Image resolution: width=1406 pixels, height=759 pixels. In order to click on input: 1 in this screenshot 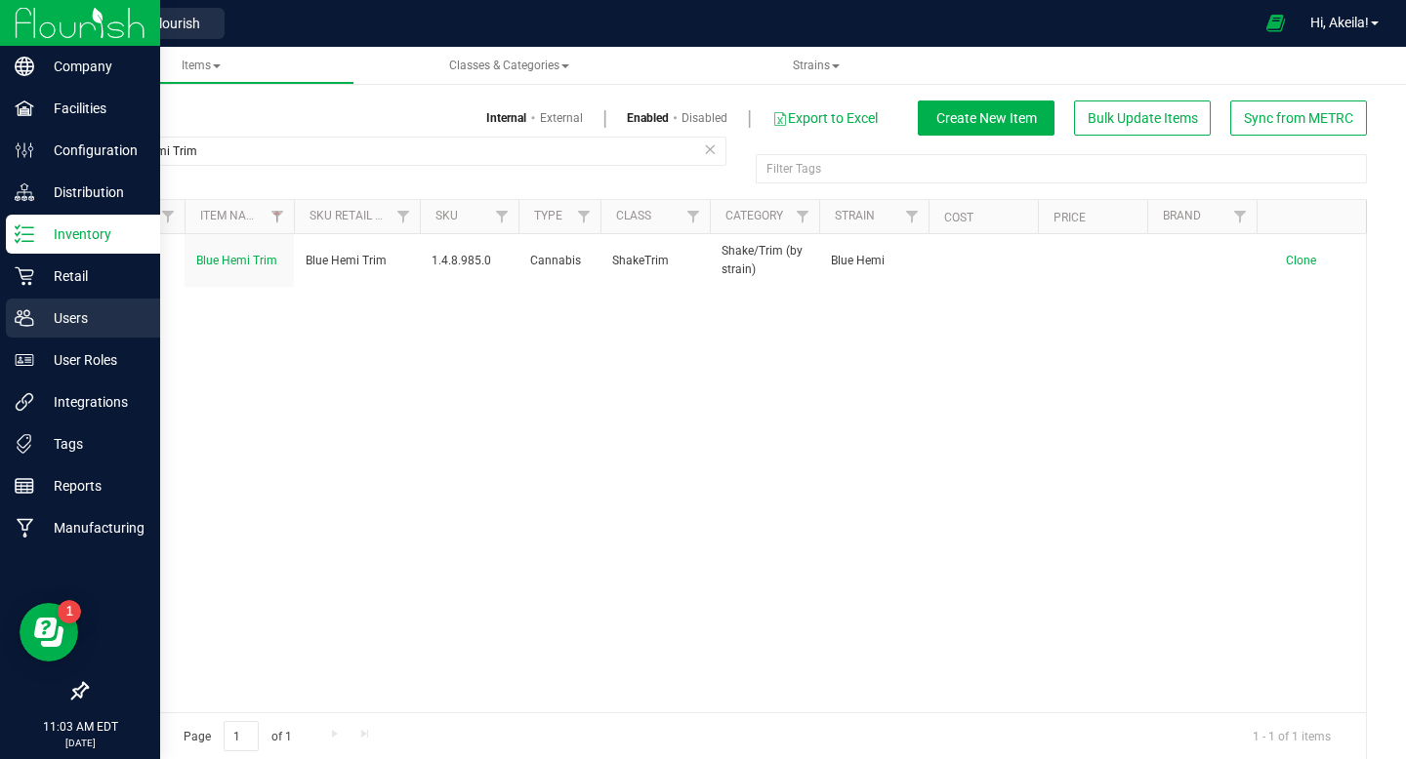, I will do `click(241, 736)`.